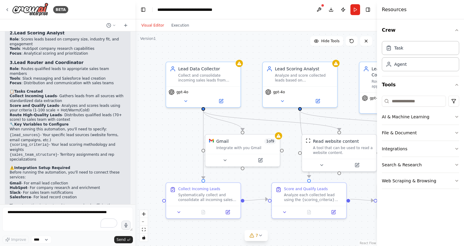 The width and height of the screenshot is (464, 246). Describe the element at coordinates (270, 141) in the screenshot. I see `span: Number of enabled actions` at that location.